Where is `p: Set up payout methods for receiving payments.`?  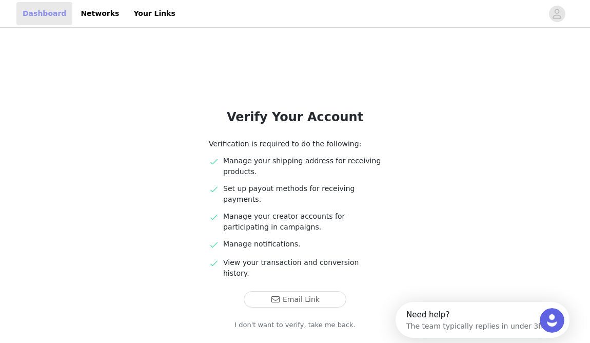
p: Set up payout methods for receiving payments. is located at coordinates (302, 194).